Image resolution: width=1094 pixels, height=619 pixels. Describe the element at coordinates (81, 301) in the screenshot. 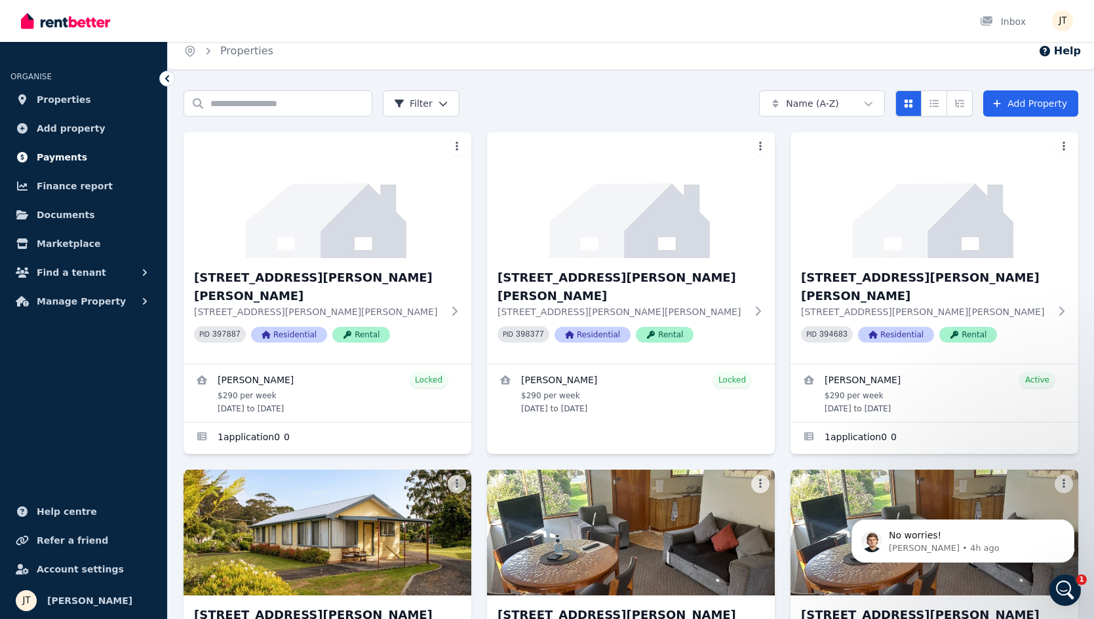

I see `span: Manage Property` at that location.